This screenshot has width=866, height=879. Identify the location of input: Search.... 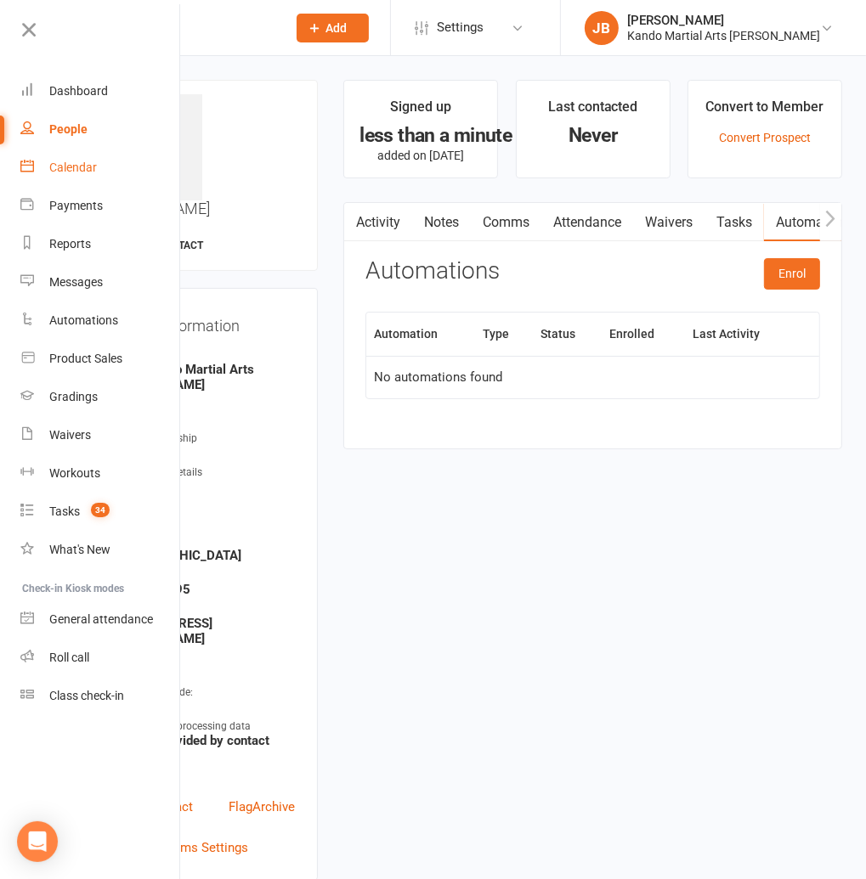
(187, 28).